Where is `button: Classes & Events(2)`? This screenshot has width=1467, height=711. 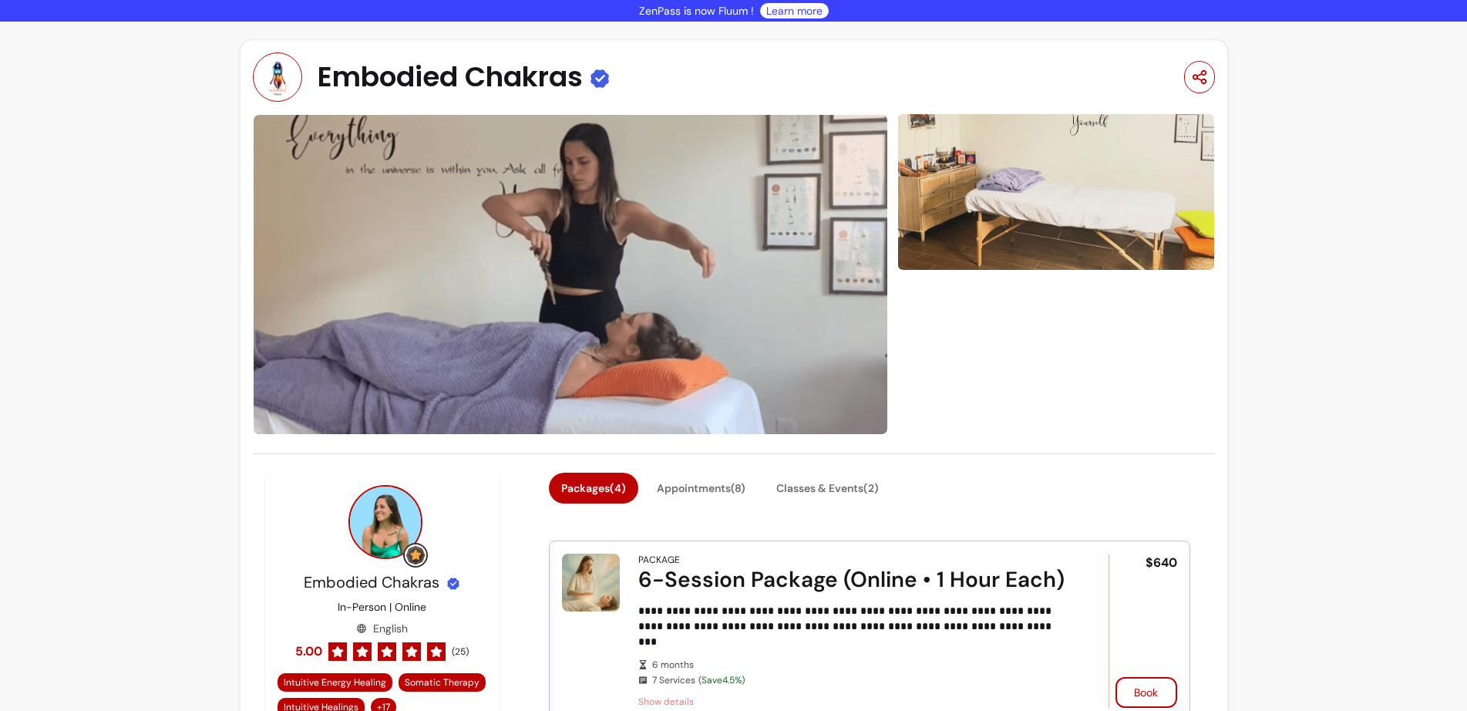 button: Classes & Events(2) is located at coordinates (827, 488).